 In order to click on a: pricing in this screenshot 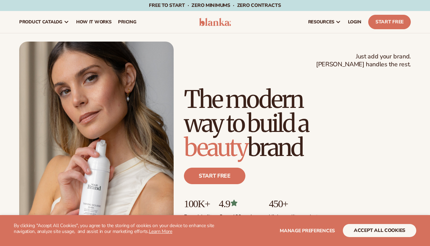, I will do `click(127, 22)`.